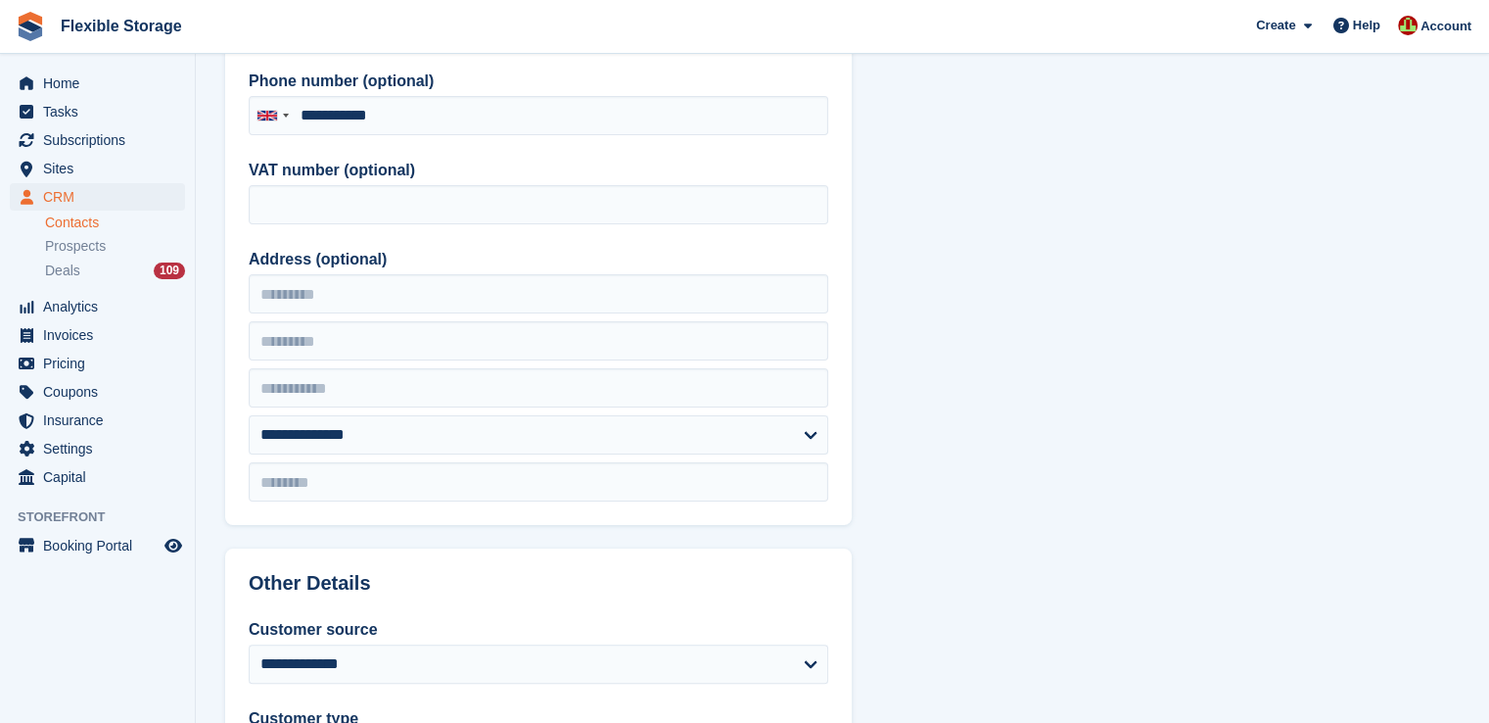 The image size is (1489, 723). What do you see at coordinates (102, 112) in the screenshot?
I see `span: Tasks` at bounding box center [102, 112].